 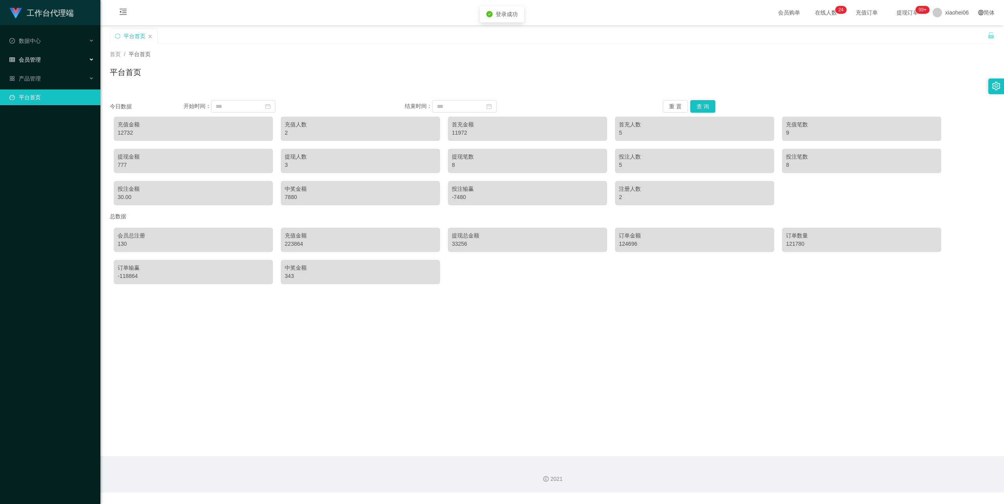 What do you see at coordinates (52, 97) in the screenshot?
I see `a: 图标: dashboard平台首页` at bounding box center [52, 97].